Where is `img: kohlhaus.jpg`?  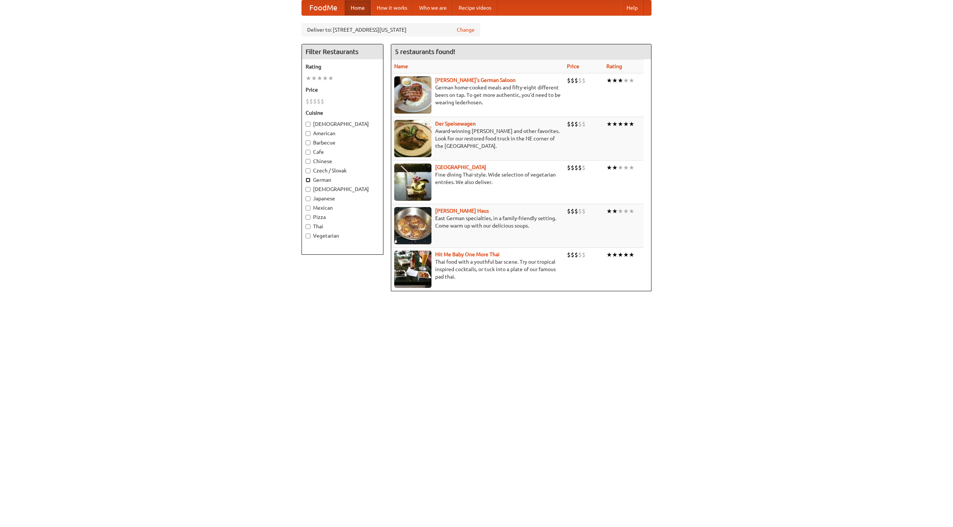 img: kohlhaus.jpg is located at coordinates (413, 226).